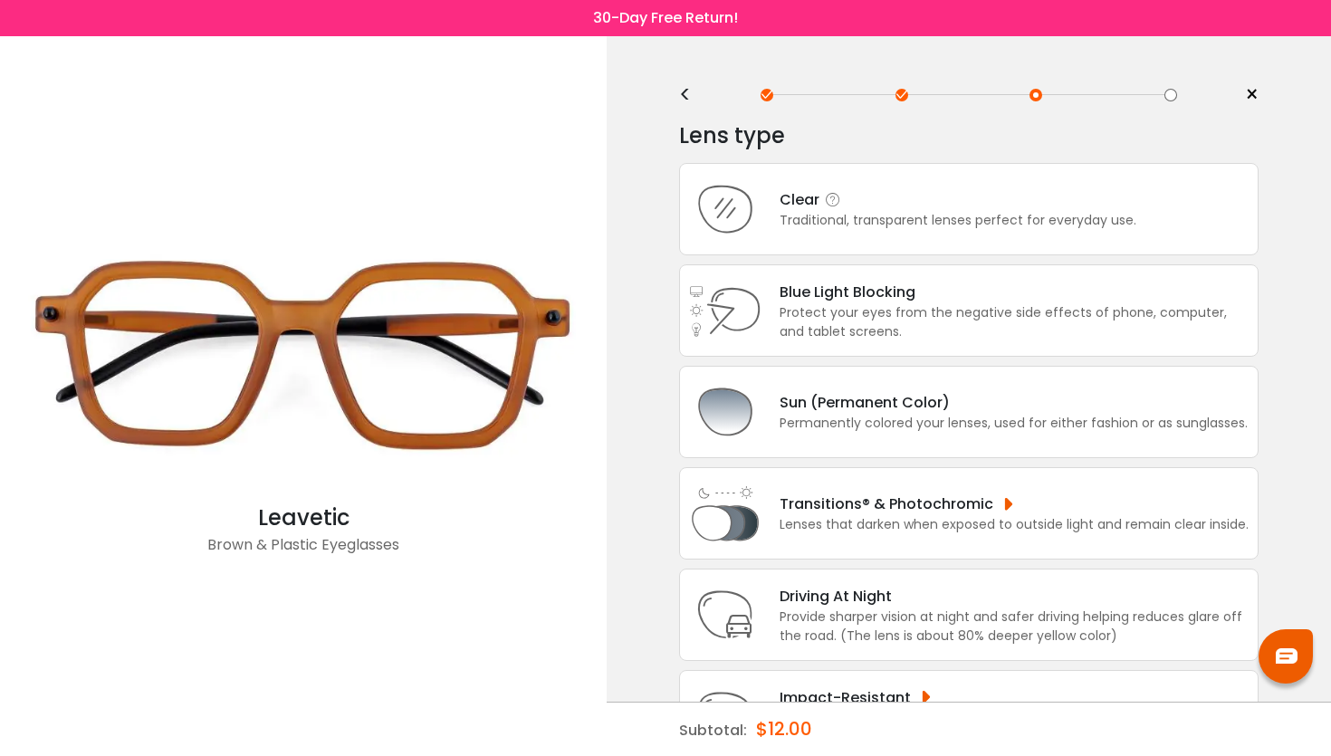 The height and width of the screenshot is (756, 1331). What do you see at coordinates (833, 200) in the screenshot?
I see `i: Clear` at bounding box center [833, 200].